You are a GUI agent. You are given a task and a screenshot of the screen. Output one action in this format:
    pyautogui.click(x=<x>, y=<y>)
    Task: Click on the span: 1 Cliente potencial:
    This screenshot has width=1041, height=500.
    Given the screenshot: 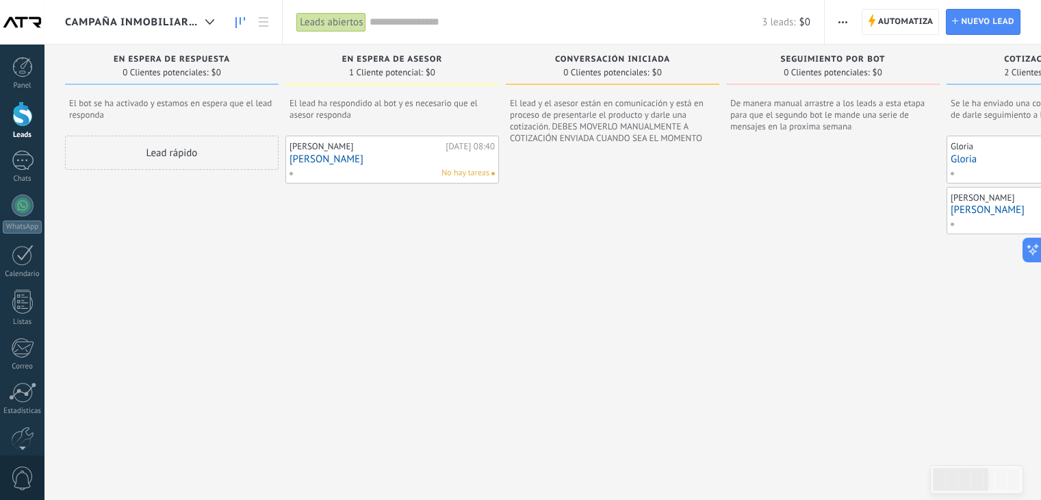 What is the action you would take?
    pyautogui.click(x=386, y=73)
    